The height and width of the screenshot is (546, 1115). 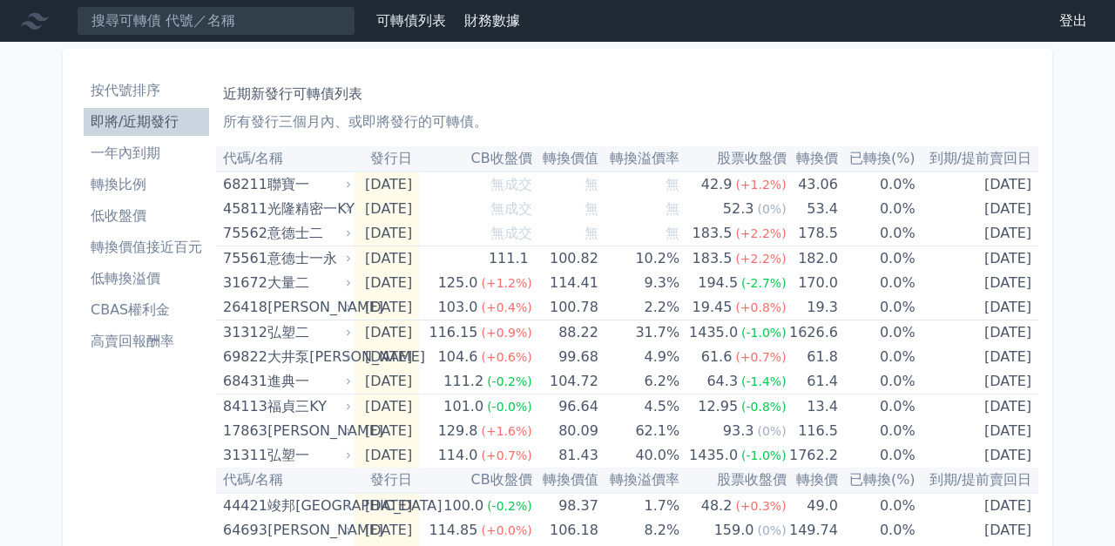 I want to click on span: (+0.9%), so click(x=506, y=333).